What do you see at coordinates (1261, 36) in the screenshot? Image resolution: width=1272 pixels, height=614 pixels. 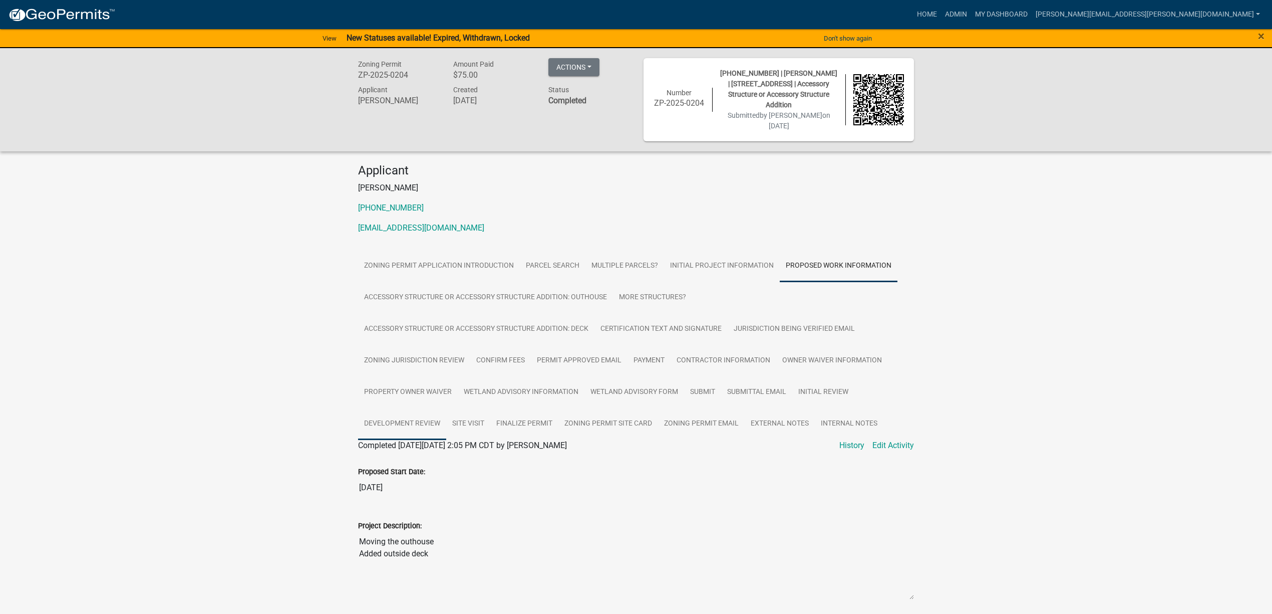 I see `button: Close` at bounding box center [1261, 36].